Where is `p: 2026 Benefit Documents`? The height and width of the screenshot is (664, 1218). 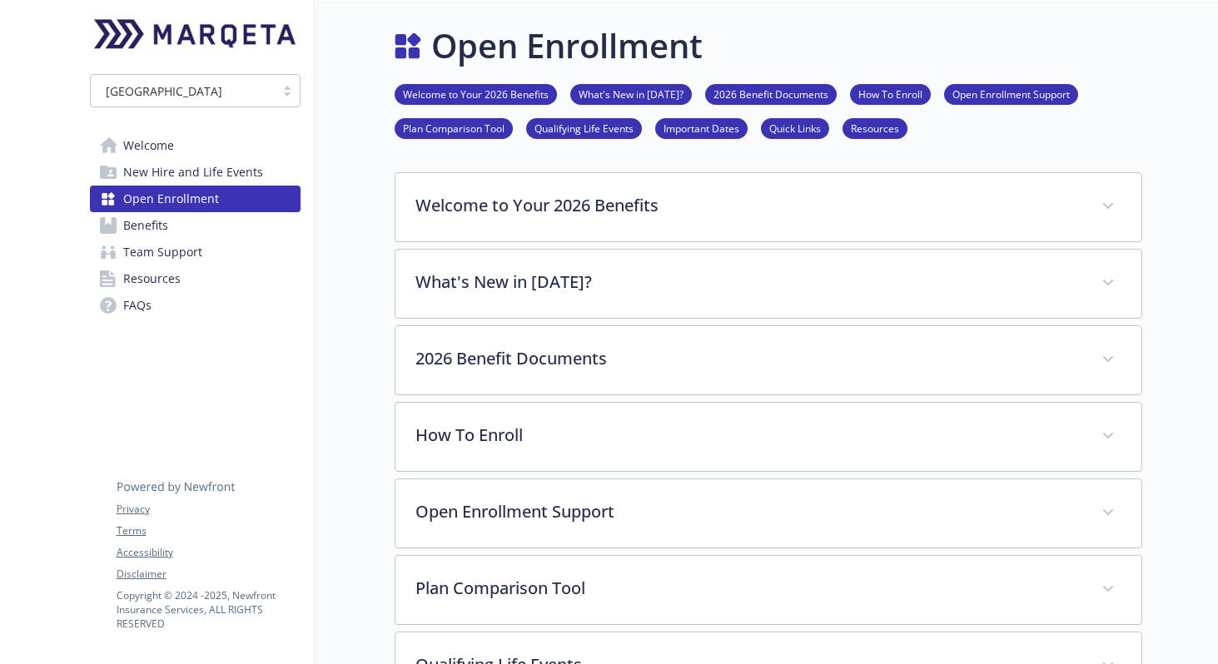 p: 2026 Benefit Documents is located at coordinates (748, 359).